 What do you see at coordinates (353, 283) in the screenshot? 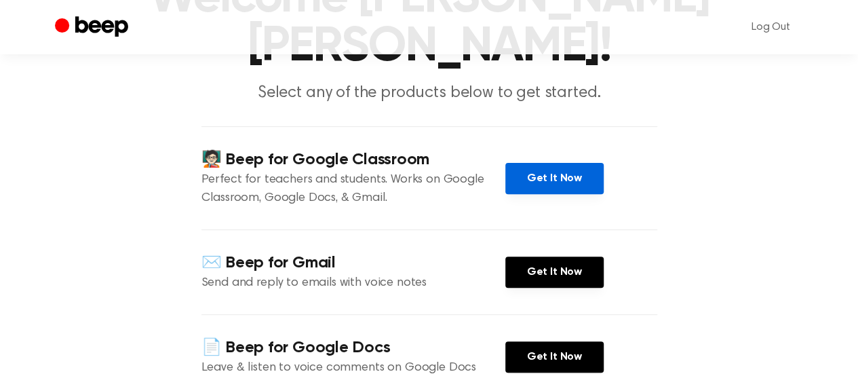
I see `p: Send and reply to emails with voice notes` at bounding box center [353, 283].